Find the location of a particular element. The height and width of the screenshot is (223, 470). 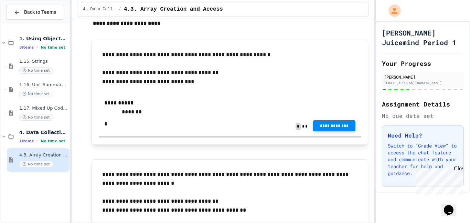

div: Chat with us now!Close is located at coordinates (25, 23).